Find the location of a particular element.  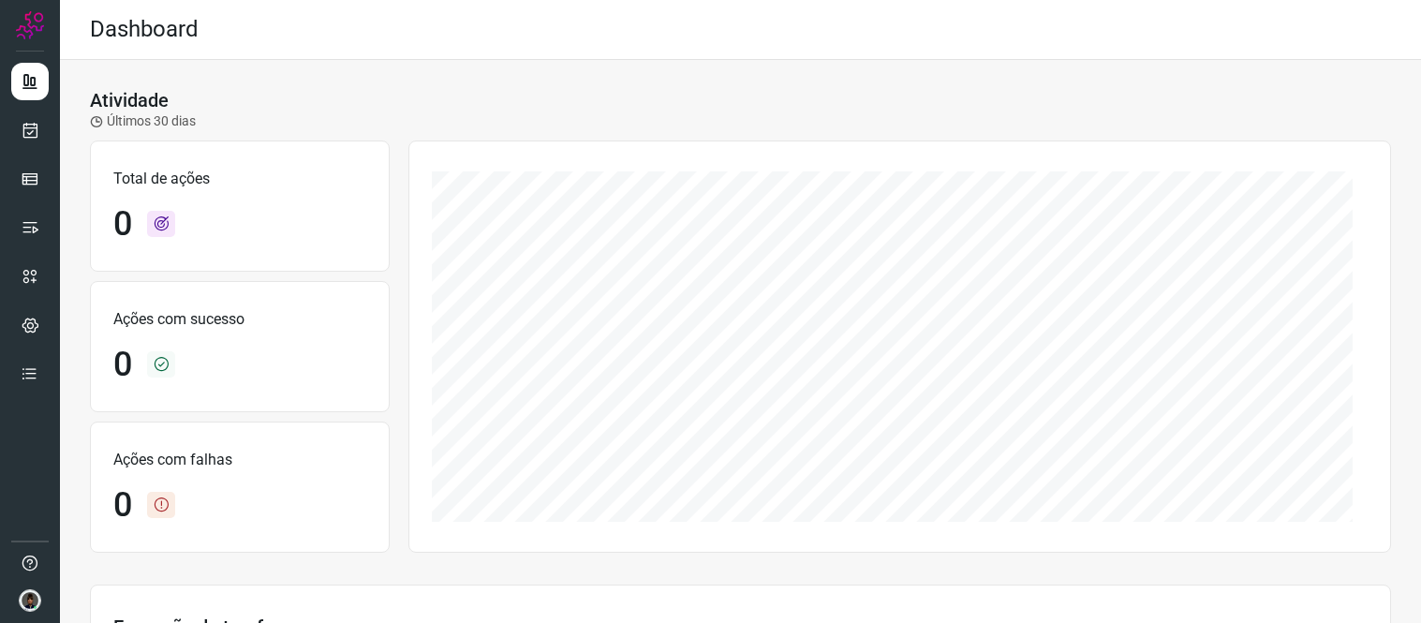

p: Total de ações is located at coordinates (240, 179).